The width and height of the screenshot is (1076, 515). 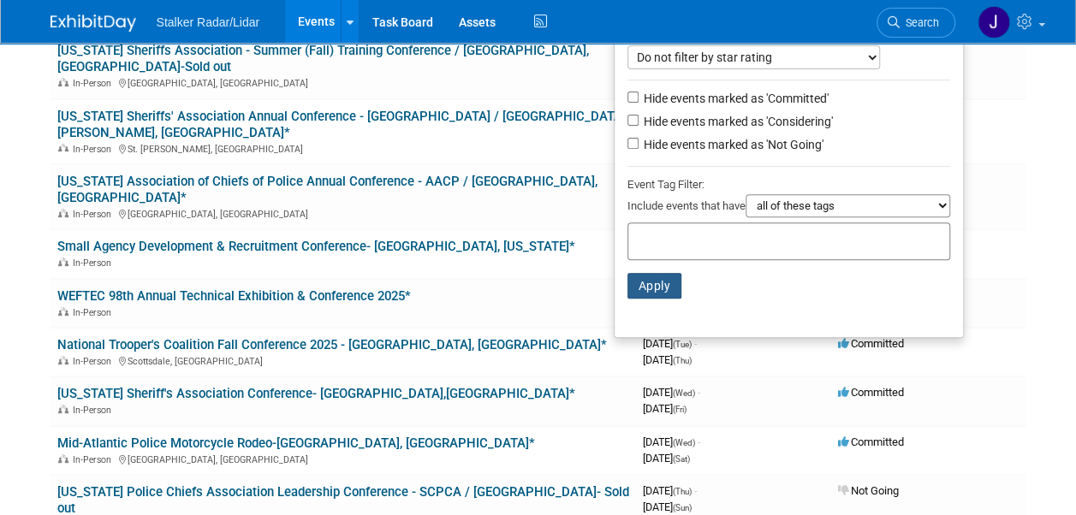 What do you see at coordinates (868, 490) in the screenshot?
I see `span: Not Going` at bounding box center [868, 490].